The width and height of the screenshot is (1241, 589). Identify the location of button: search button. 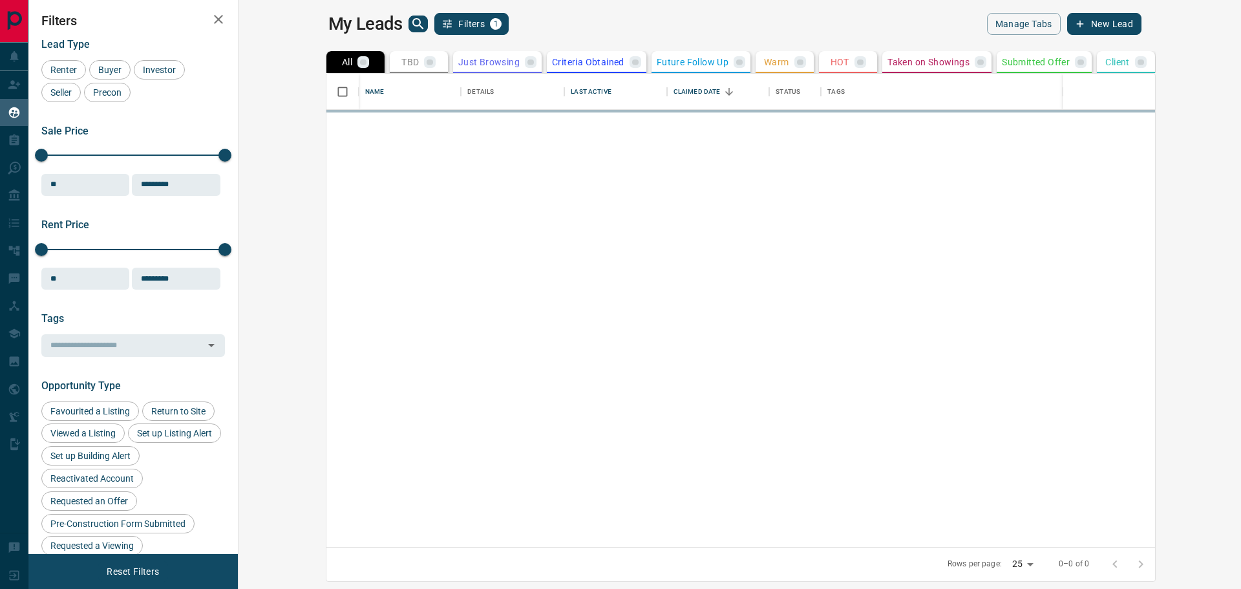
(418, 24).